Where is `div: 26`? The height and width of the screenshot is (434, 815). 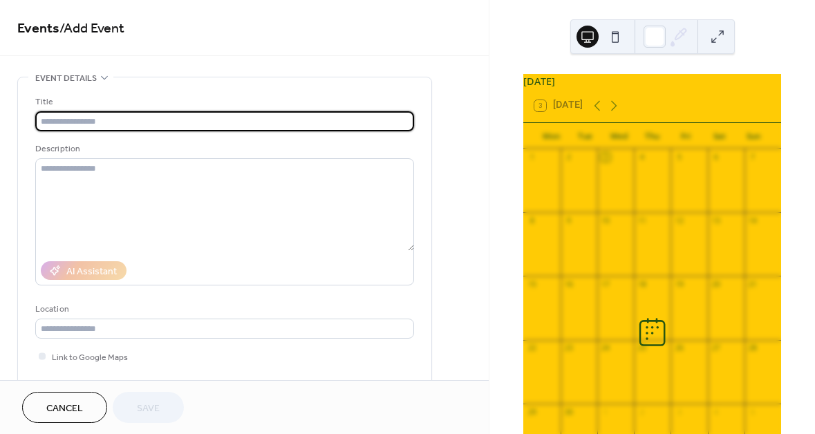
div: 26 is located at coordinates (680, 349).